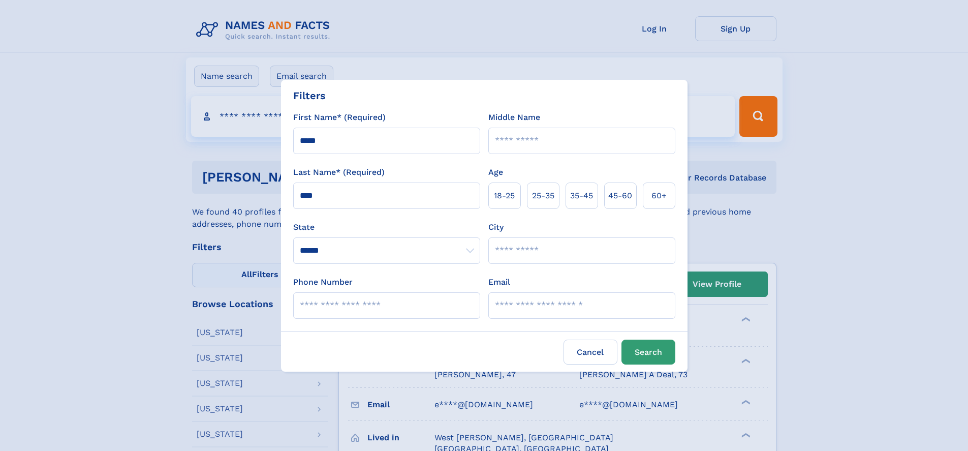  Describe the element at coordinates (543, 196) in the screenshot. I see `span: 25‑35` at that location.